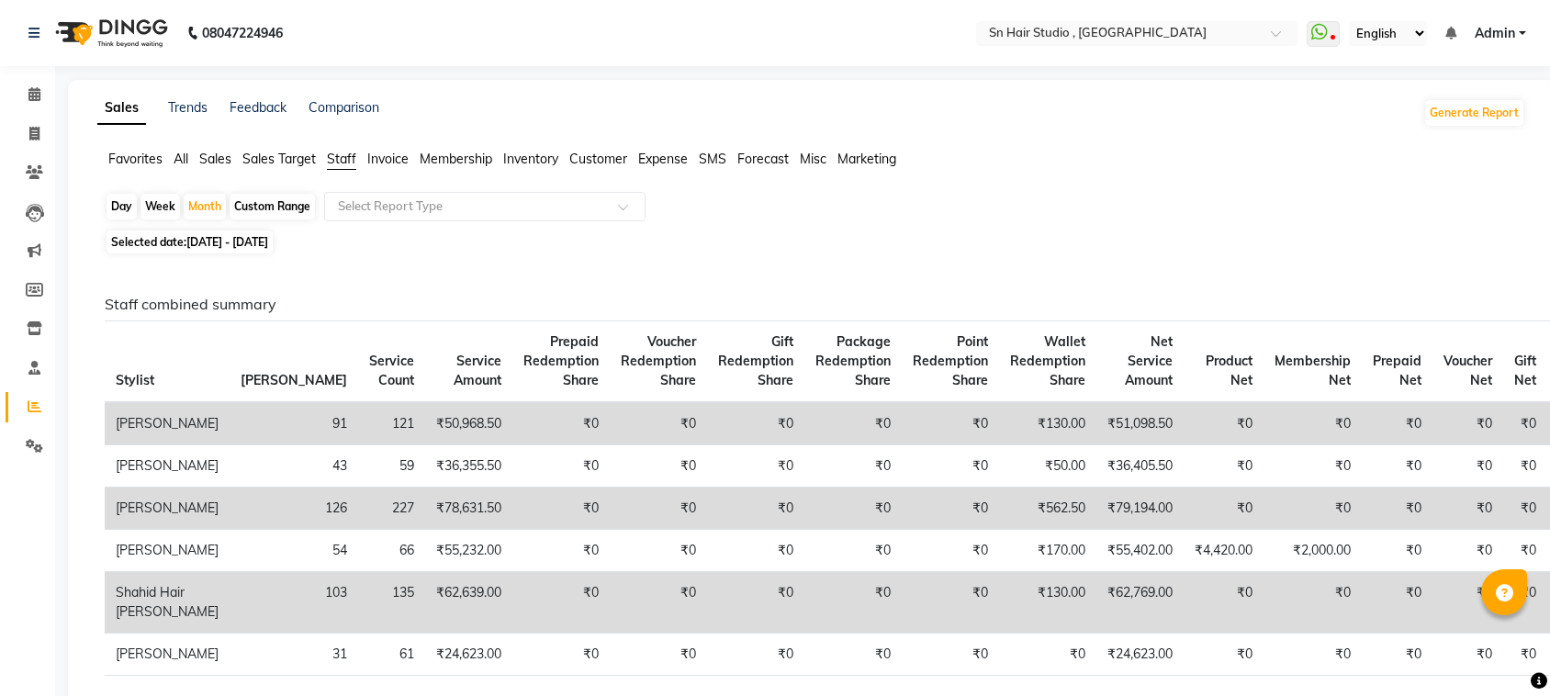 The image size is (1550, 696). What do you see at coordinates (1468, 370) in the screenshot?
I see `span: Voucher Net` at bounding box center [1468, 370].